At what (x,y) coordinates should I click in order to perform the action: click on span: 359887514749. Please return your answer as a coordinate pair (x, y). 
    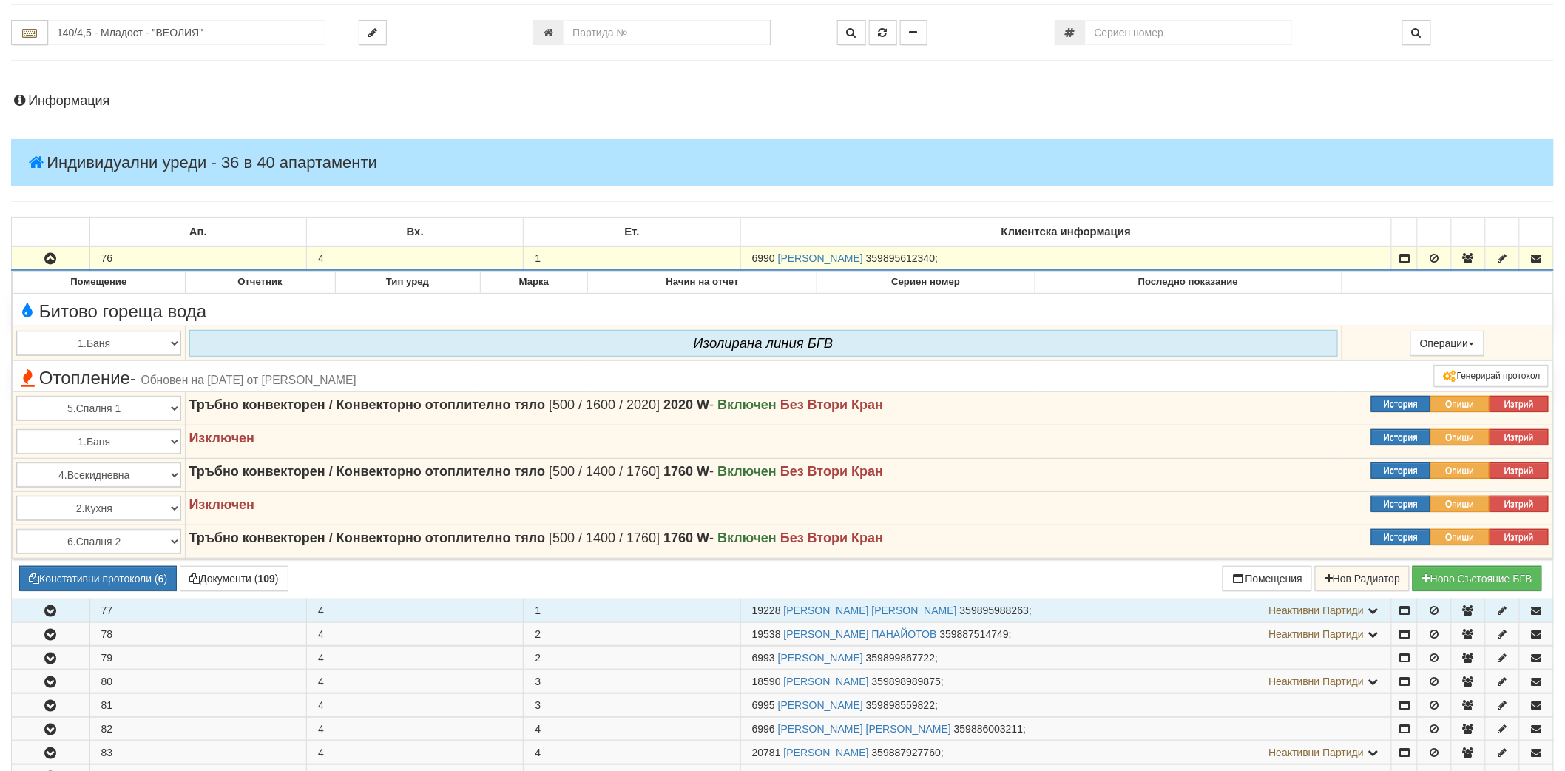
    Looking at the image, I should click on (974, 634).